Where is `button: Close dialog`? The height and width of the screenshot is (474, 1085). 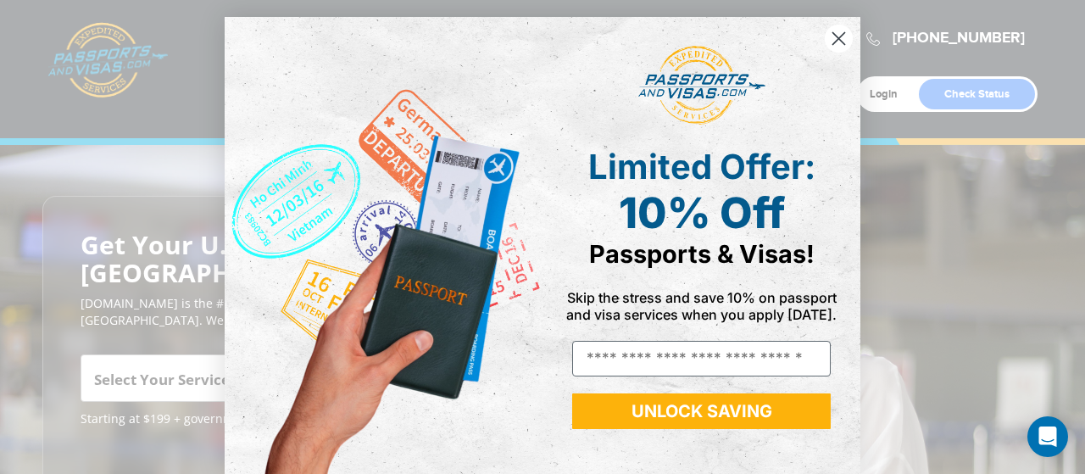
button: Close dialog is located at coordinates (839, 38).